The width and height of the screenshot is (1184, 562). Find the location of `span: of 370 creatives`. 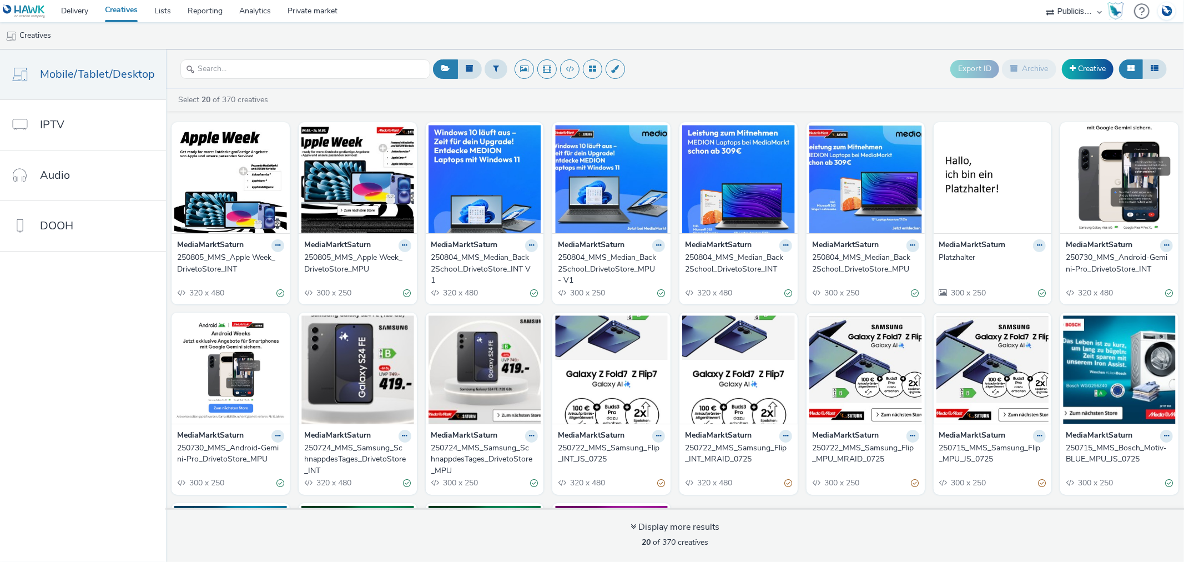

span: of 370 creatives is located at coordinates (675, 542).